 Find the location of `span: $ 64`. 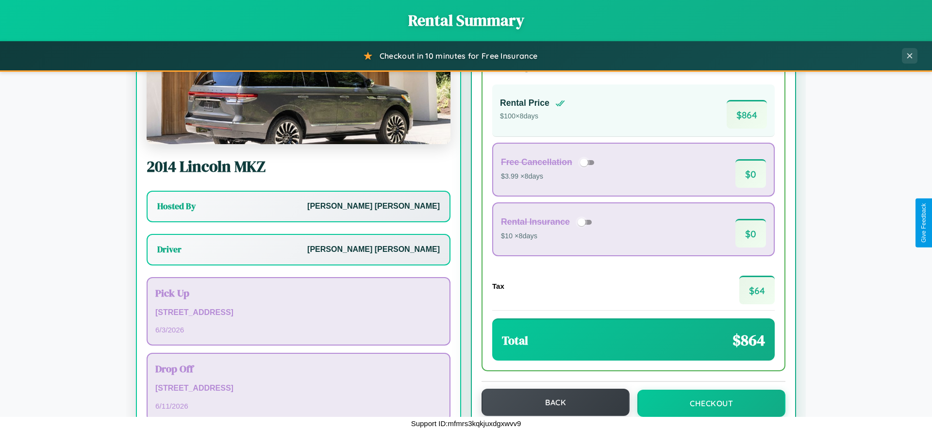

span: $ 64 is located at coordinates (757, 290).